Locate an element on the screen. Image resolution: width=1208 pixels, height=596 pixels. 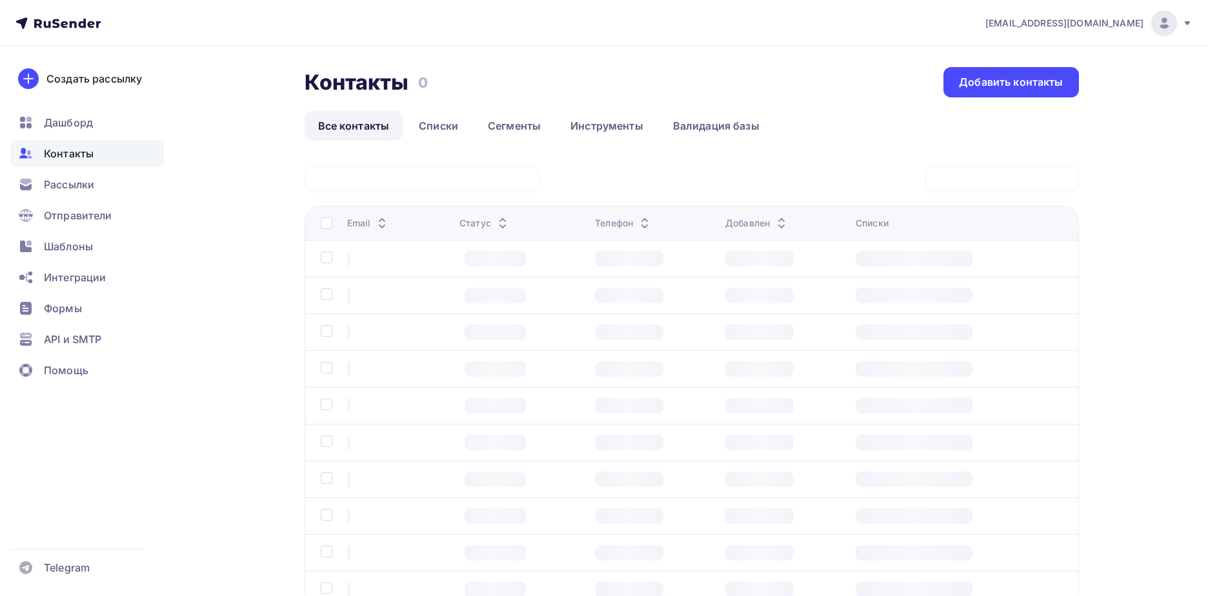
span: Помощь is located at coordinates (66, 370).